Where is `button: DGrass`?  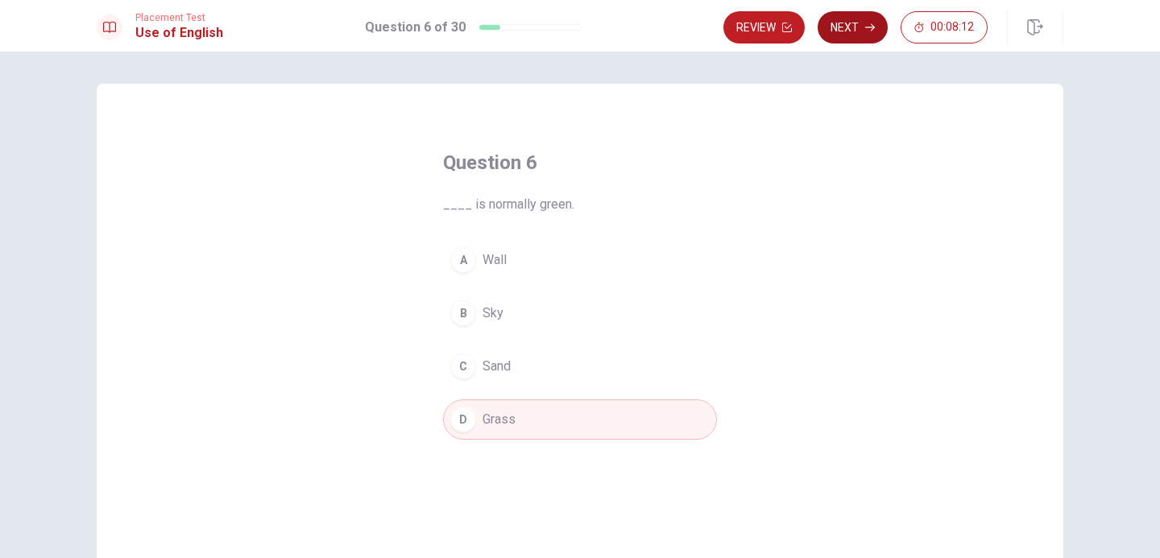
button: DGrass is located at coordinates (580, 420).